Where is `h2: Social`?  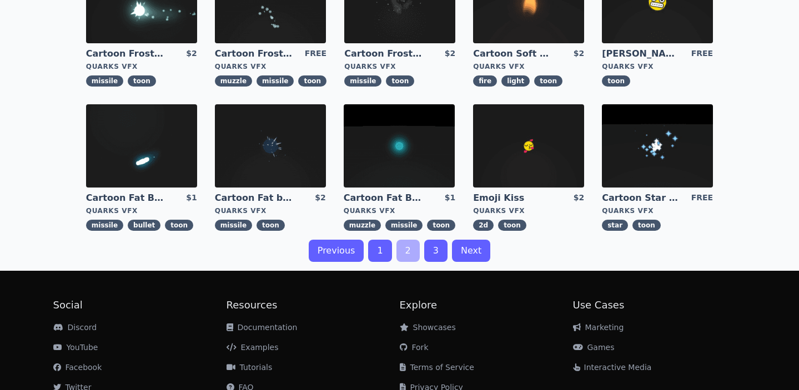
h2: Social is located at coordinates (140, 305).